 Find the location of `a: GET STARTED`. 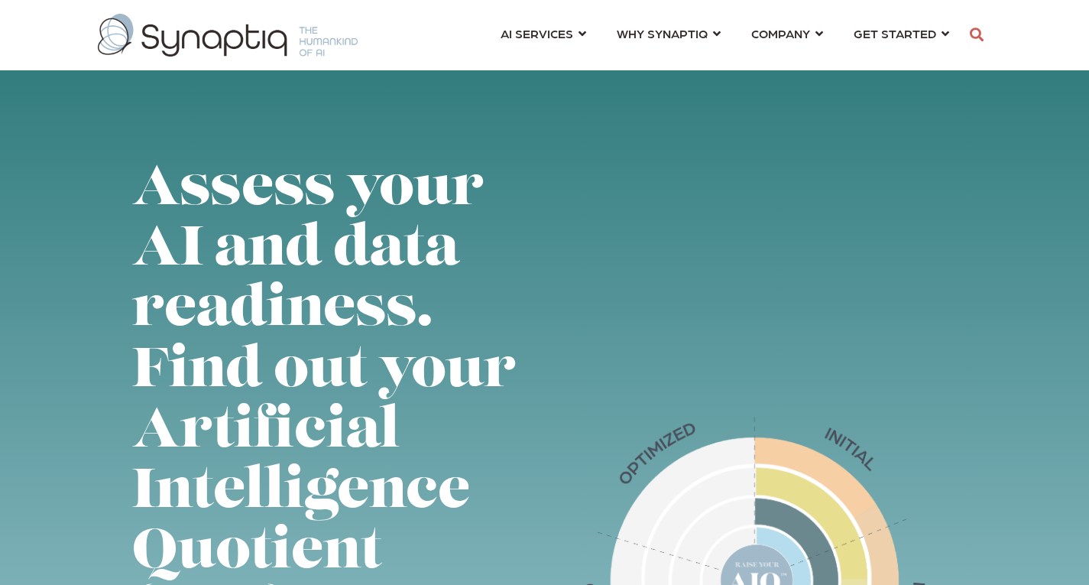

a: GET STARTED is located at coordinates (901, 33).